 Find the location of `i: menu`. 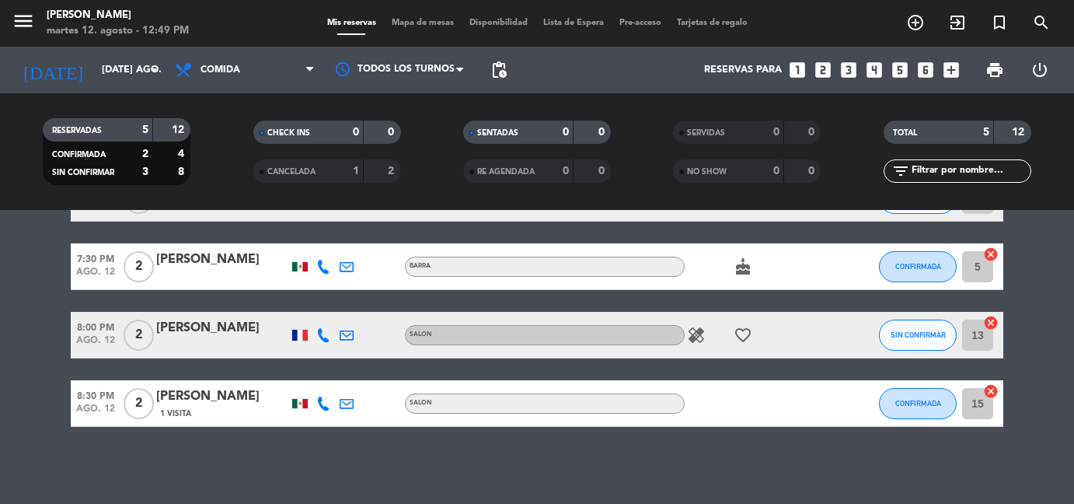

i: menu is located at coordinates (23, 21).